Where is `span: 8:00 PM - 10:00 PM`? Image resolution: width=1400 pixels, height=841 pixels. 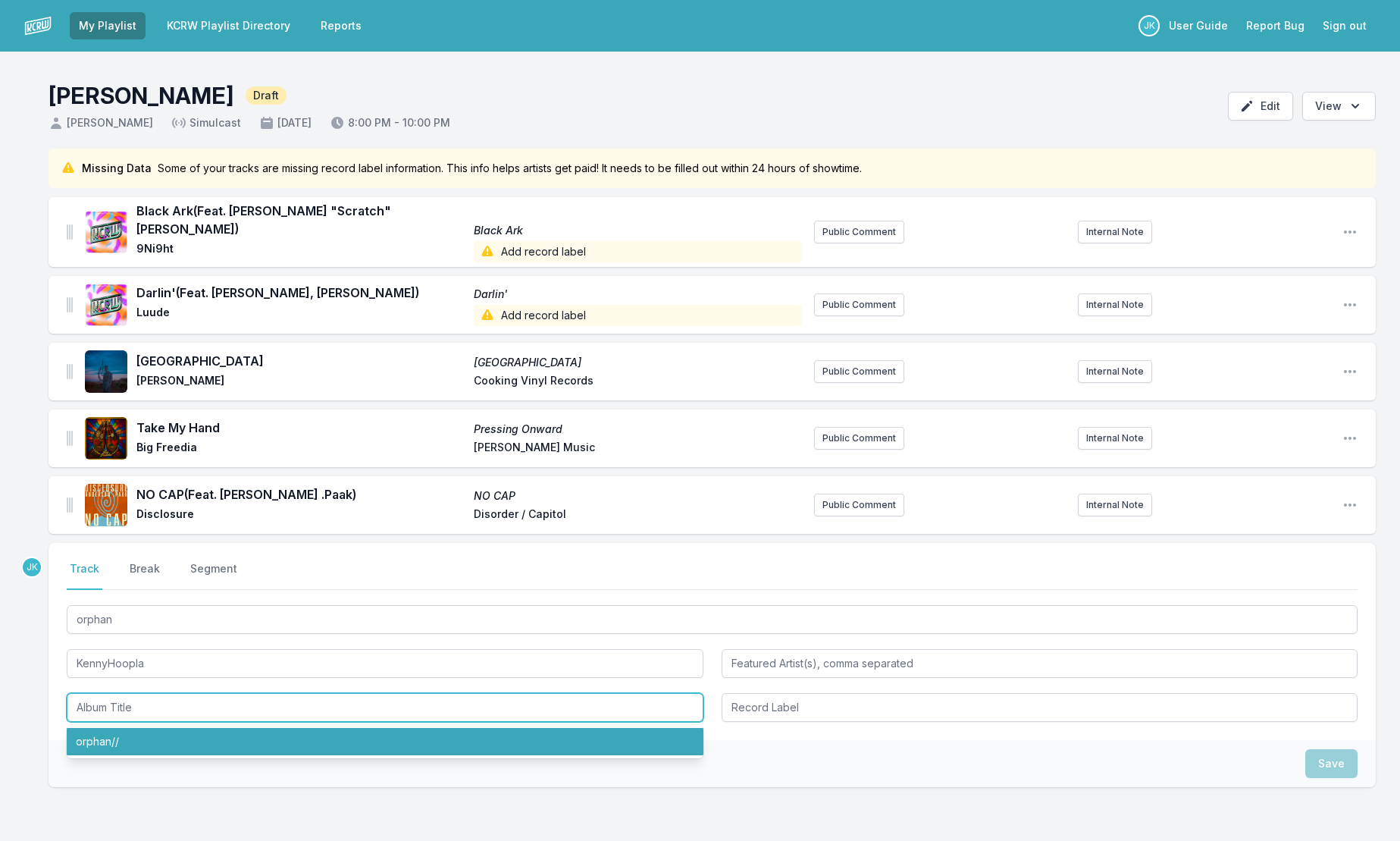 span: 8:00 PM - 10:00 PM is located at coordinates (390, 123).